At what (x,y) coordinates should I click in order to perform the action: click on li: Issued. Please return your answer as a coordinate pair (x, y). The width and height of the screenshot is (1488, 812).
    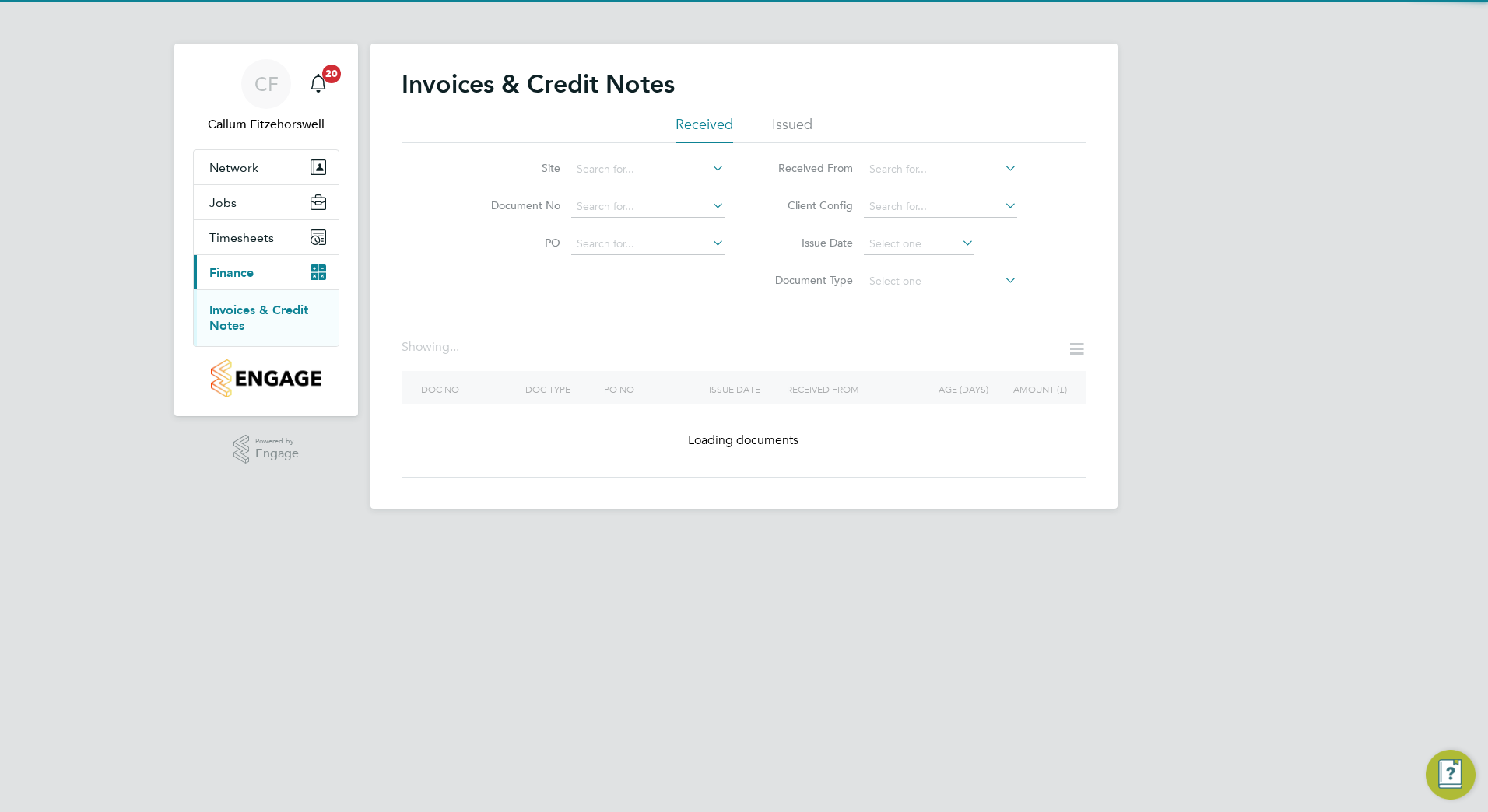
    Looking at the image, I should click on (792, 129).